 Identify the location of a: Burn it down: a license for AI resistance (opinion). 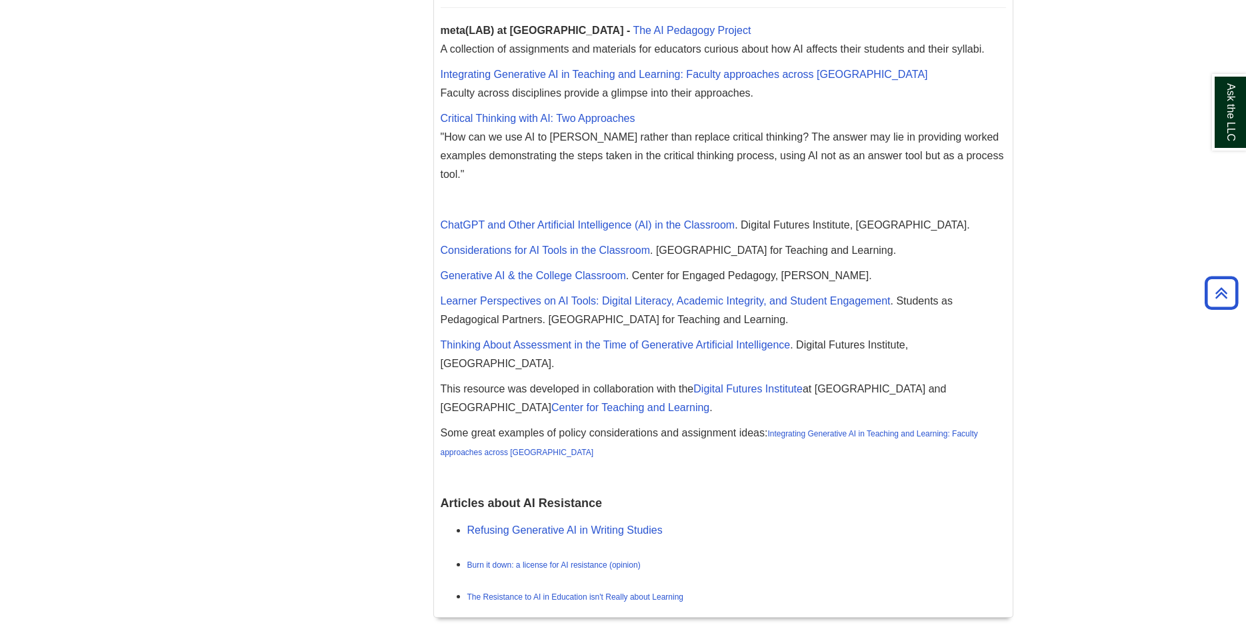
(554, 565).